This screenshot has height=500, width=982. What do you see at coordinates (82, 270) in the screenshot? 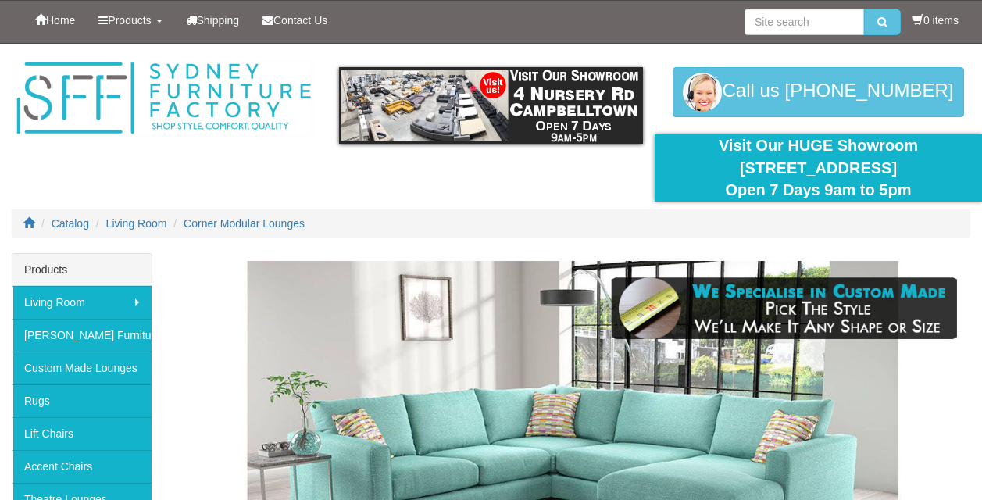
I see `div: Products` at bounding box center [82, 270].